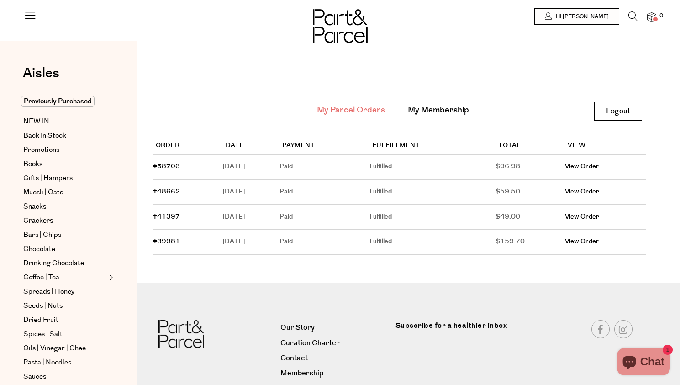  Describe the element at coordinates (41, 73) in the screenshot. I see `span: Aisles` at that location.